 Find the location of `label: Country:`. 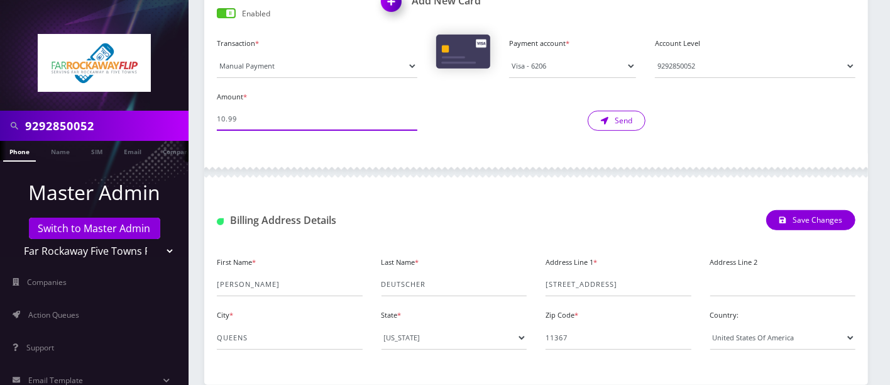

label: Country: is located at coordinates (725, 315).